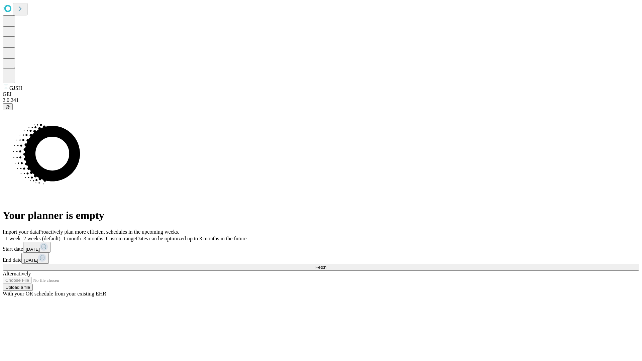 This screenshot has height=361, width=642. I want to click on h1: Your planner is empty, so click(321, 215).